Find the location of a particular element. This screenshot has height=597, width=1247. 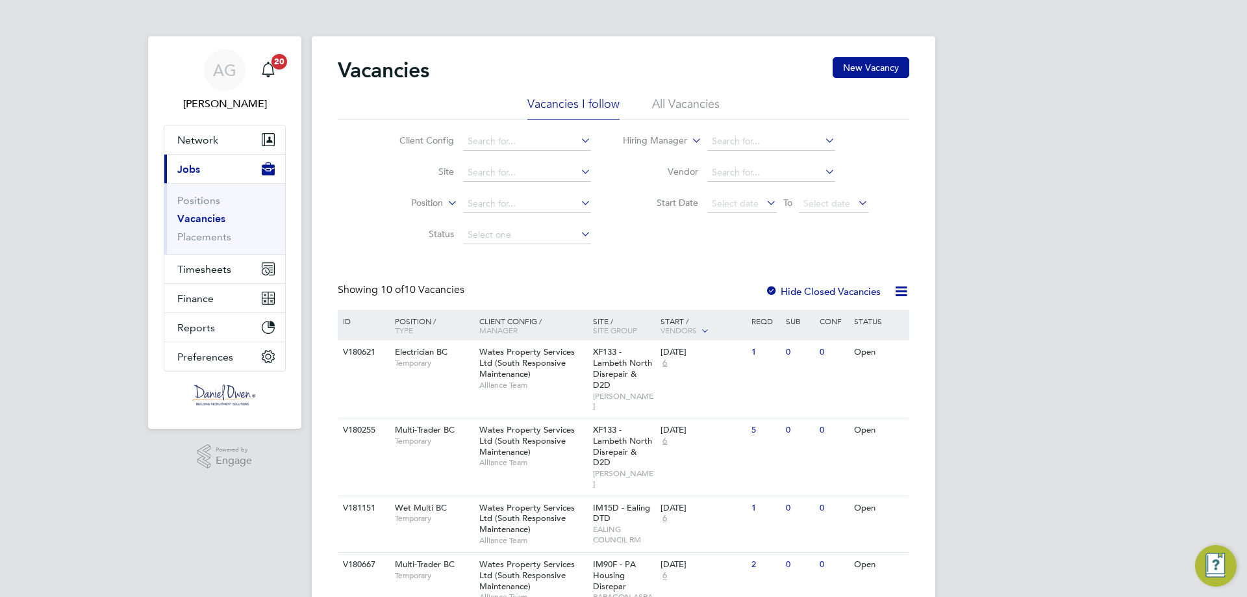

span: 20 is located at coordinates (279, 62).